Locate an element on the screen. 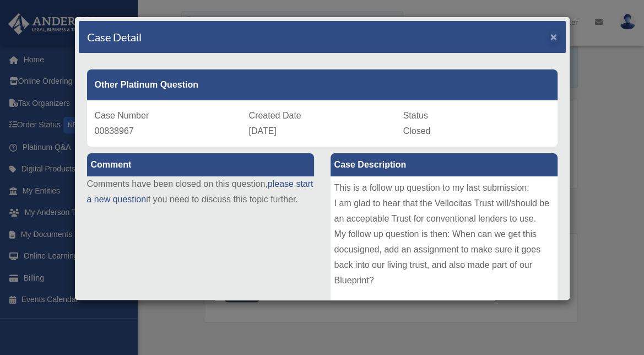  label: Comment is located at coordinates (201, 165).